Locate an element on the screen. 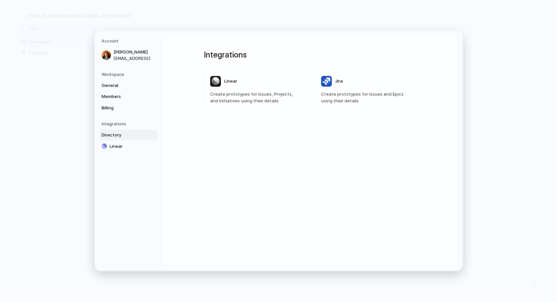 This screenshot has width=557, height=302. span: Billing is located at coordinates (123, 108).